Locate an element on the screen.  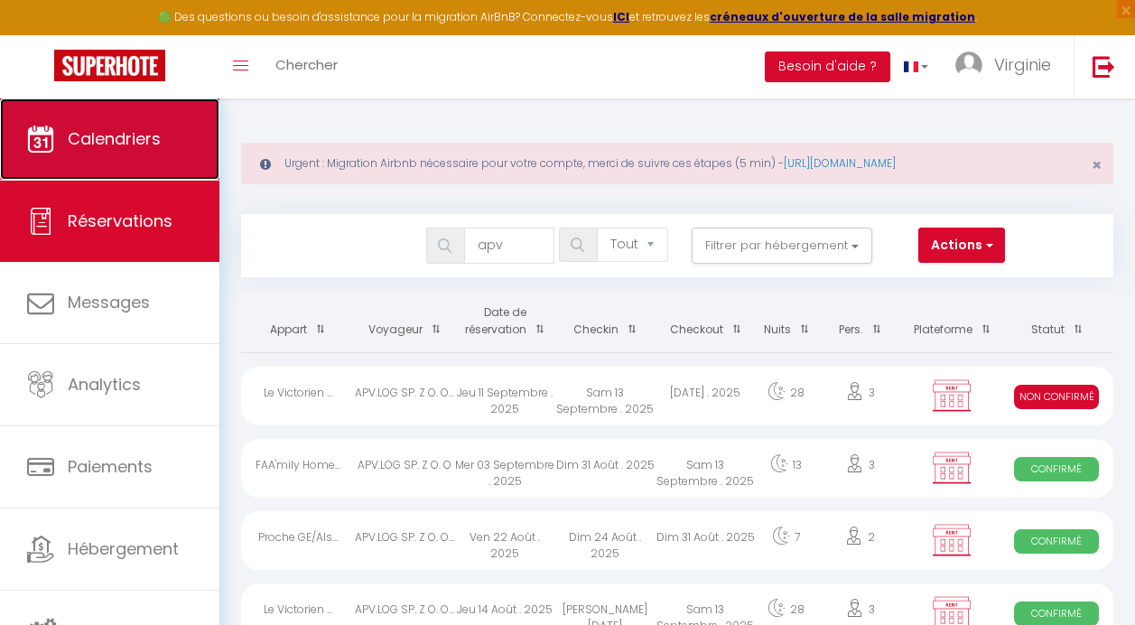
button: Besoin d'aide ? is located at coordinates (827, 67).